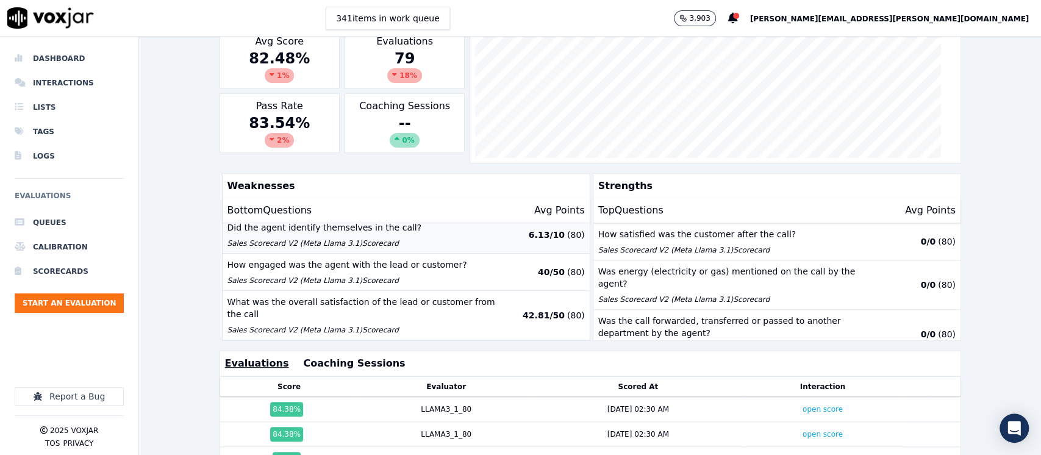 This screenshot has width=1041, height=455. I want to click on button: Scored At, so click(638, 386).